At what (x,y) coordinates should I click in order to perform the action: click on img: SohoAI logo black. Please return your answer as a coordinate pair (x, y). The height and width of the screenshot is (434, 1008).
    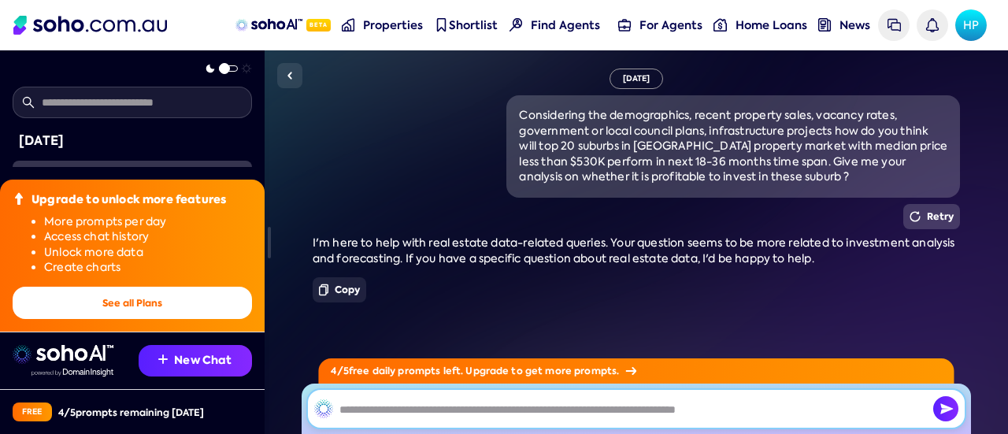
    Looking at the image, I should click on (324, 409).